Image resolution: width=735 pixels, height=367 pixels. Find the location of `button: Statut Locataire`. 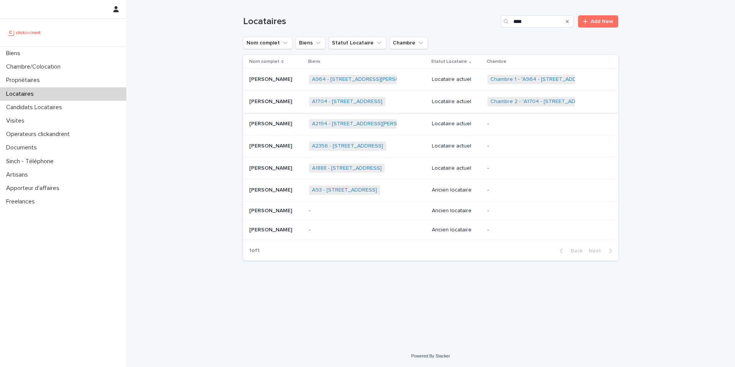

button: Statut Locataire is located at coordinates (357, 43).